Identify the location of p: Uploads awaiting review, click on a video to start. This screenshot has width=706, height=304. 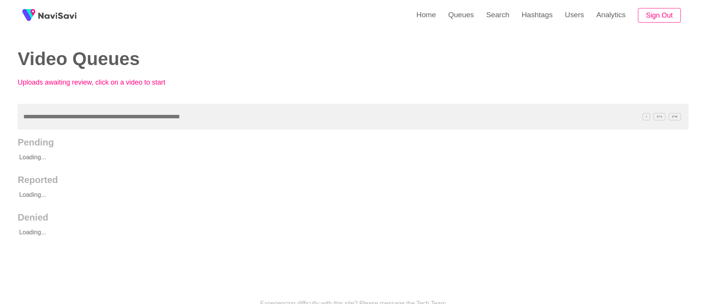
(102, 82).